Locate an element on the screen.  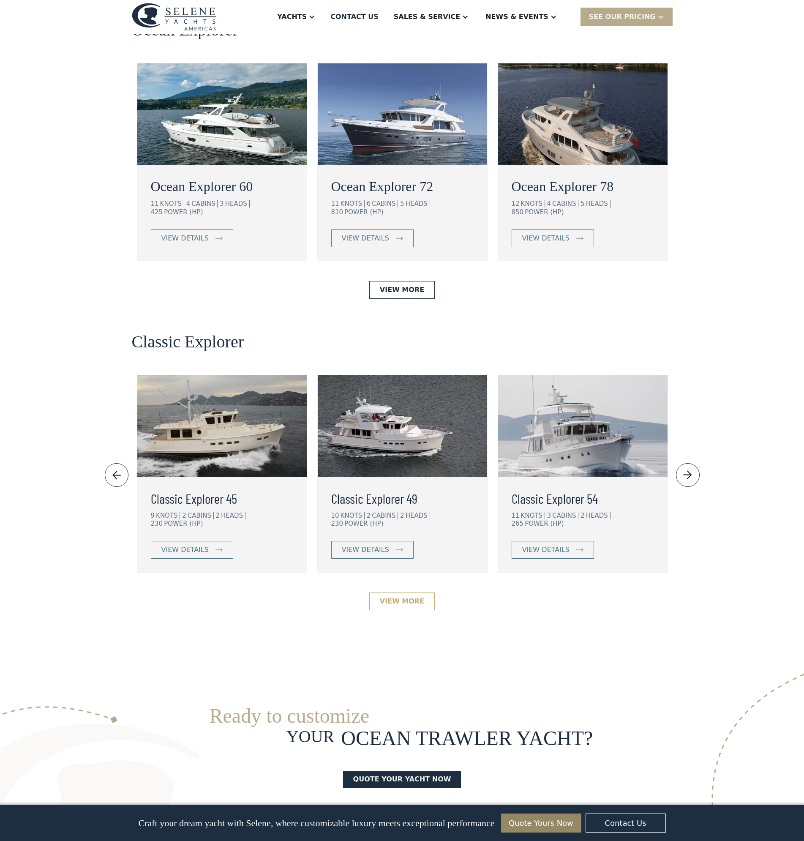
h2: Classic Explorer is located at coordinates (188, 342).